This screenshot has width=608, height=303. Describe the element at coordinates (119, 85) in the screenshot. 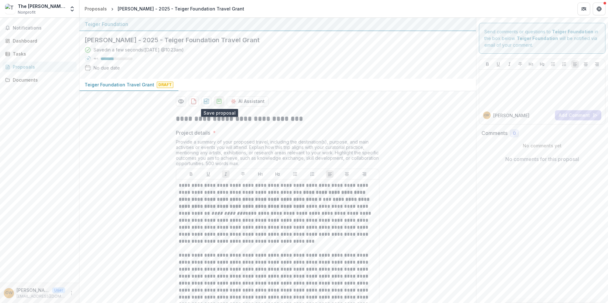

I see `p: Teiger Foundation Travel Grant` at that location.